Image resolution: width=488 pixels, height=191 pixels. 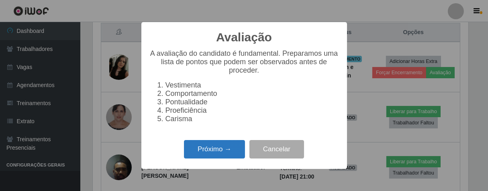 What do you see at coordinates (252, 110) in the screenshot?
I see `li: Proeficiência` at bounding box center [252, 110].